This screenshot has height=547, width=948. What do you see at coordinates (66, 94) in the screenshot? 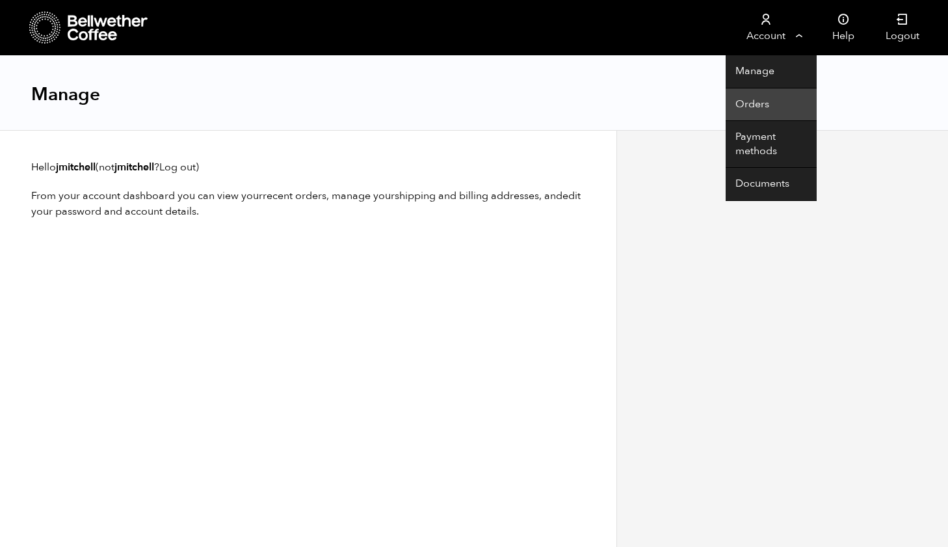
I see `h1: Manage` at bounding box center [66, 94].